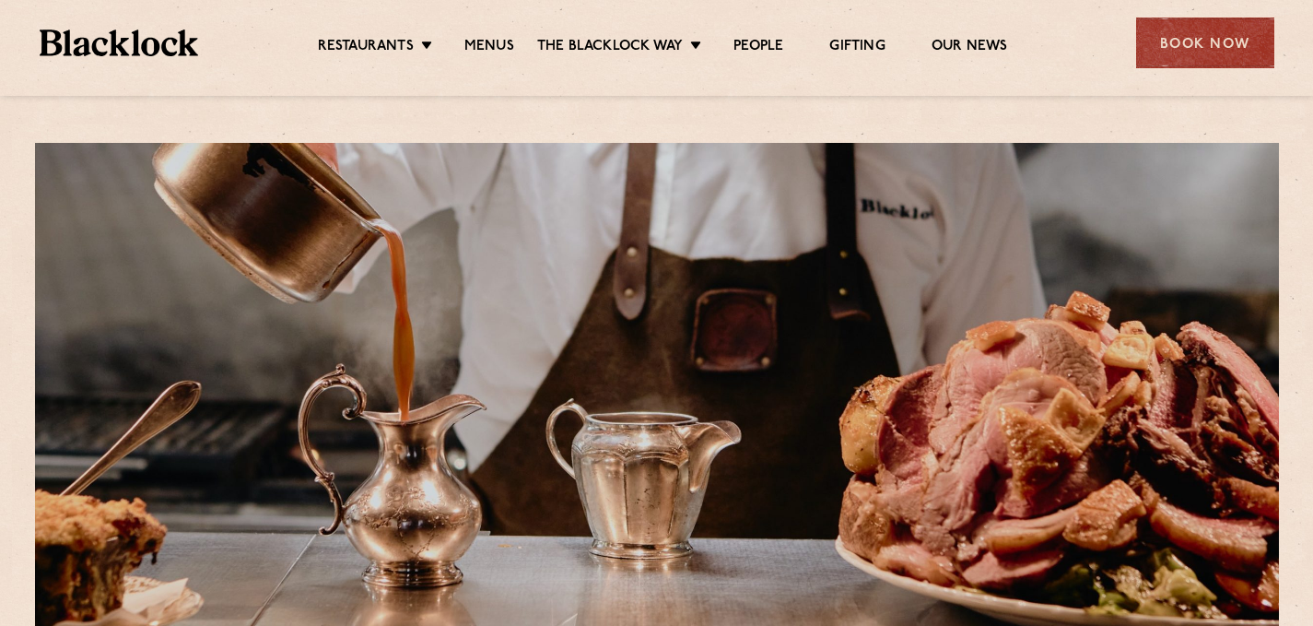 Image resolution: width=1313 pixels, height=626 pixels. What do you see at coordinates (857, 48) in the screenshot?
I see `a: Gifting` at bounding box center [857, 48].